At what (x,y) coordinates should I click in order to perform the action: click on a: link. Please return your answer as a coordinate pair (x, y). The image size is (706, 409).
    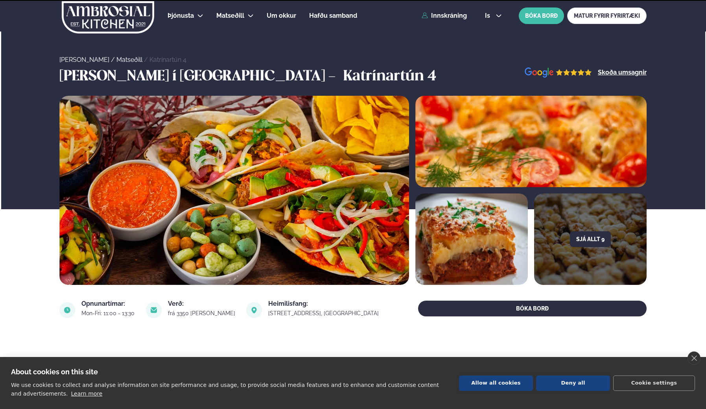
    Looking at the image, I should click on (325, 313).